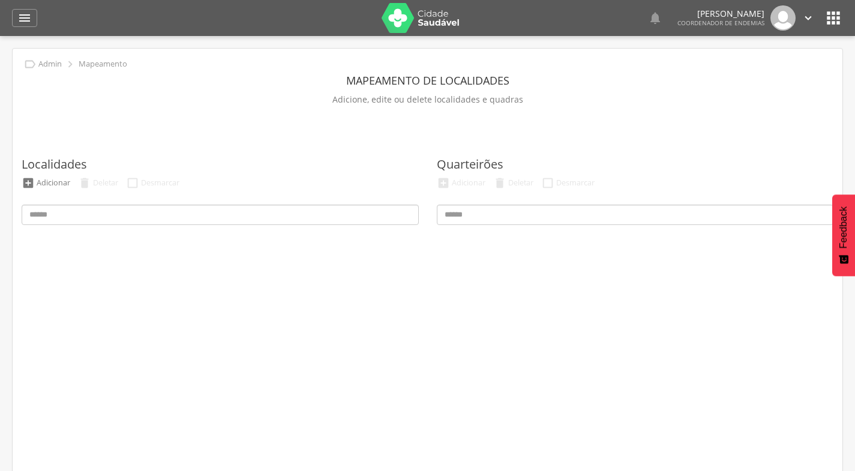 The image size is (855, 471). I want to click on p: Adicione, edite ou delete localidades e quadras, so click(427, 100).